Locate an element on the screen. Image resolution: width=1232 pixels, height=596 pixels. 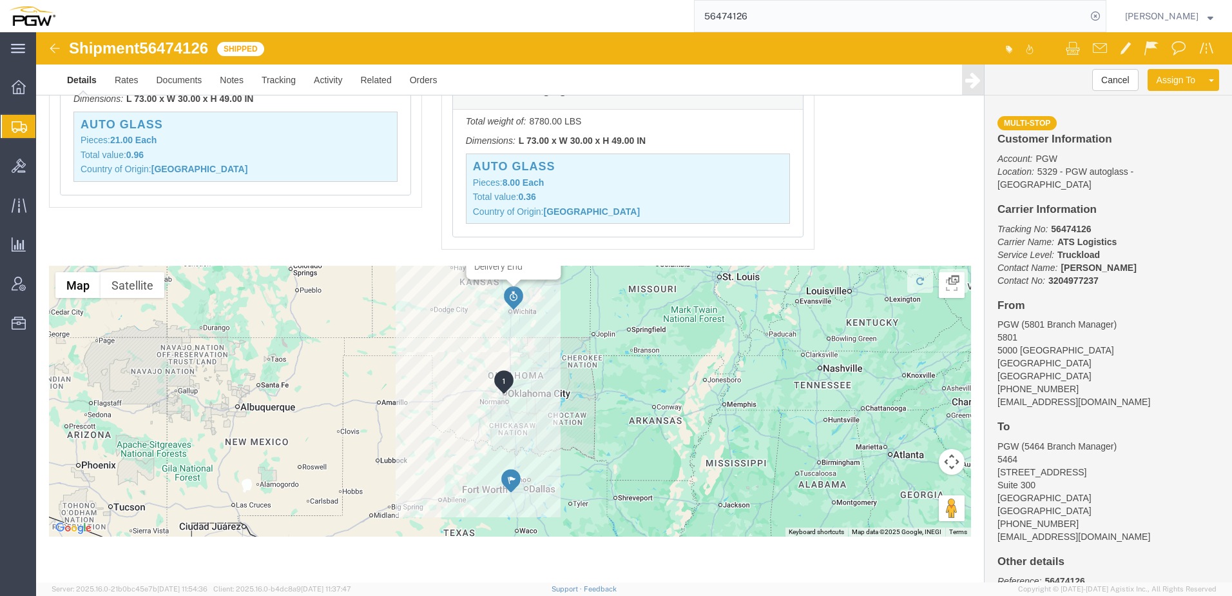
a: Support is located at coordinates (568, 588).